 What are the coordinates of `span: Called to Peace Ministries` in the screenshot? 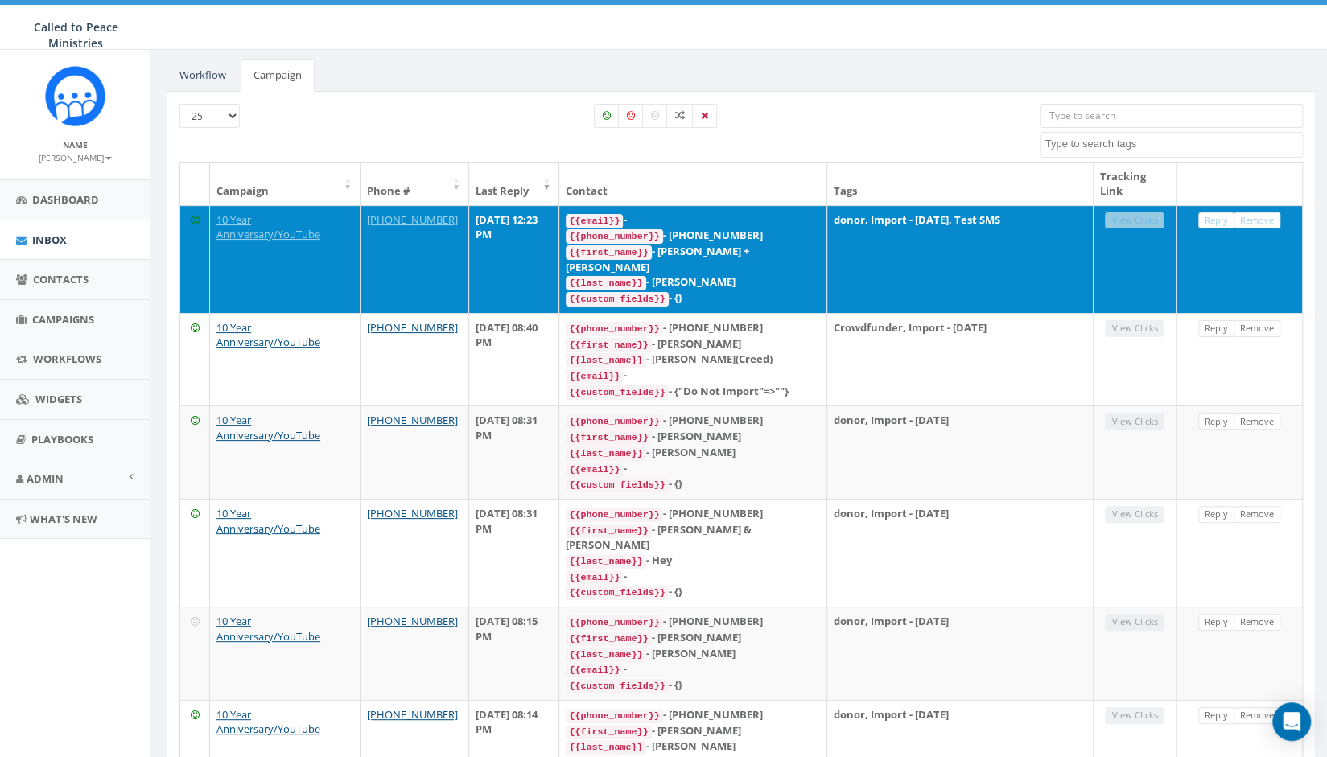 It's located at (76, 35).